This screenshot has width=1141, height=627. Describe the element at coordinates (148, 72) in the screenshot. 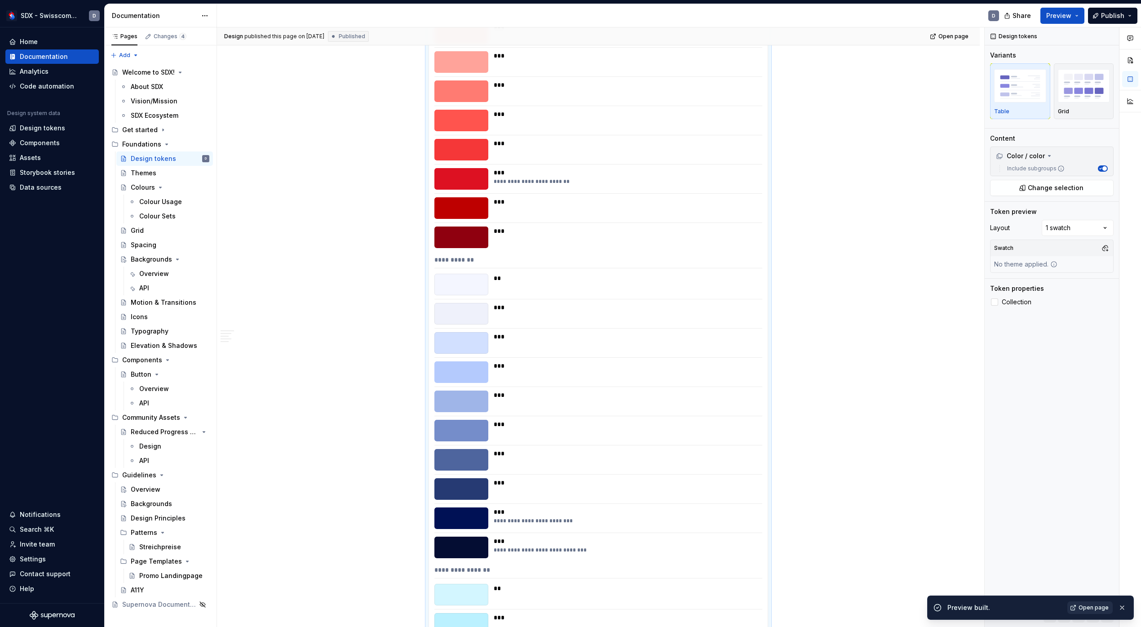

I see `div: Welcome to SDX!` at that location.